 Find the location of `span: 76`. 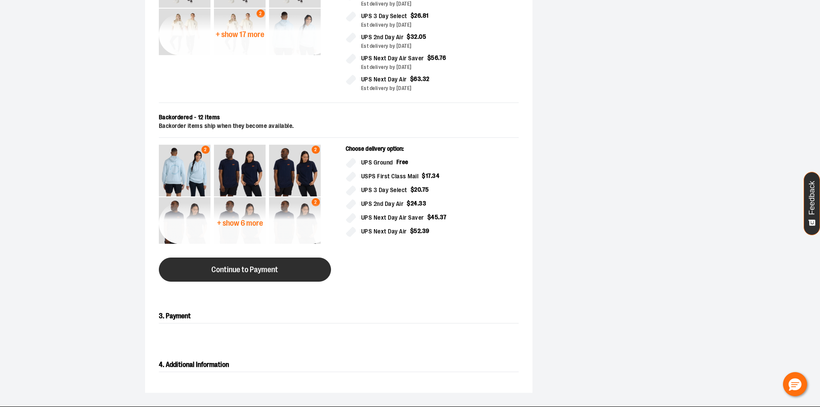

span: 76 is located at coordinates (443, 58).